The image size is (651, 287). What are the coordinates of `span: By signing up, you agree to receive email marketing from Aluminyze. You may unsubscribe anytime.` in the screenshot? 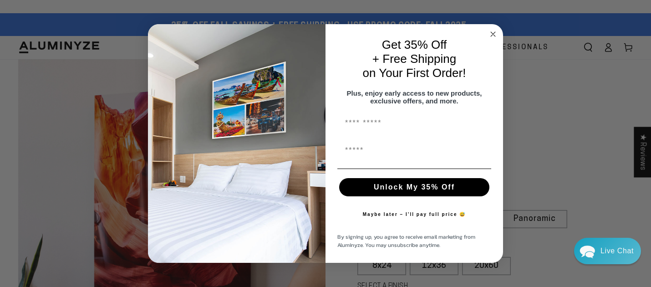 It's located at (406, 241).